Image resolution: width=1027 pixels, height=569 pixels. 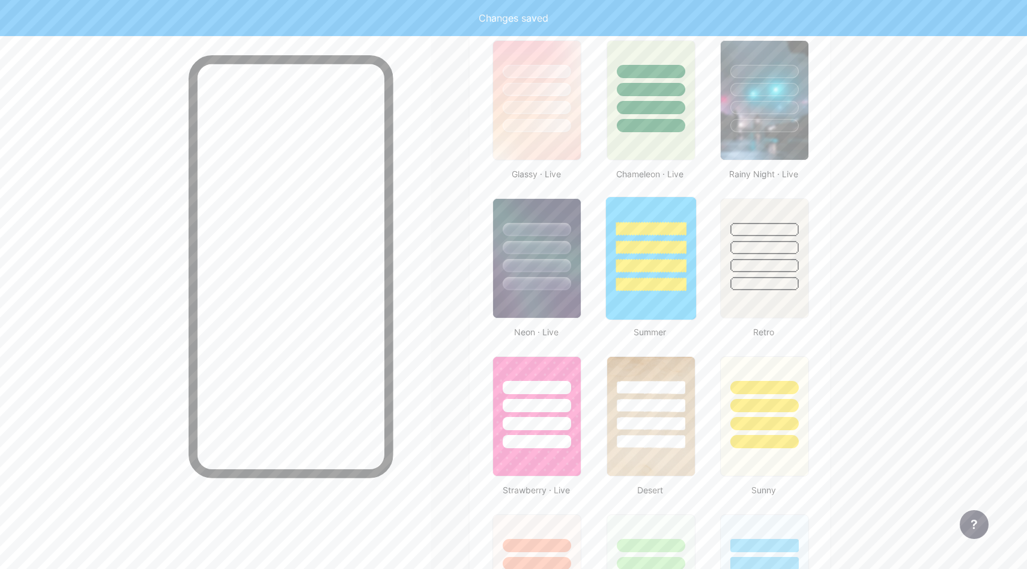 What do you see at coordinates (514, 18) in the screenshot?
I see `div: Changes saved` at bounding box center [514, 18].